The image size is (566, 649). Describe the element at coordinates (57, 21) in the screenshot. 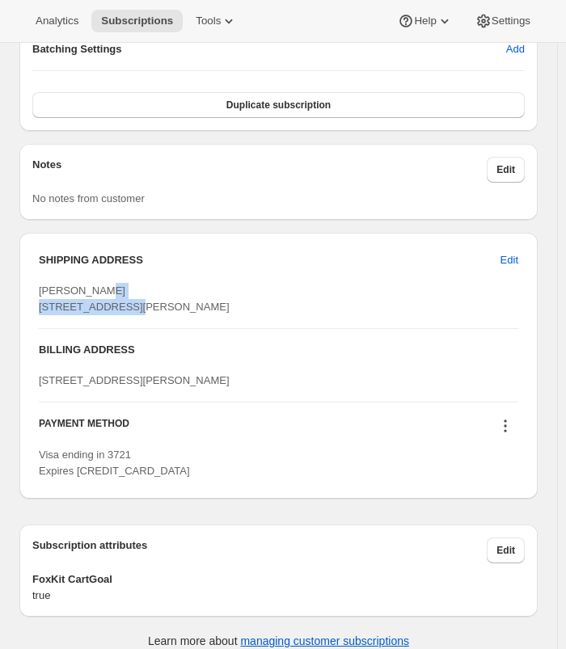

I see `button: Analytics` at that location.